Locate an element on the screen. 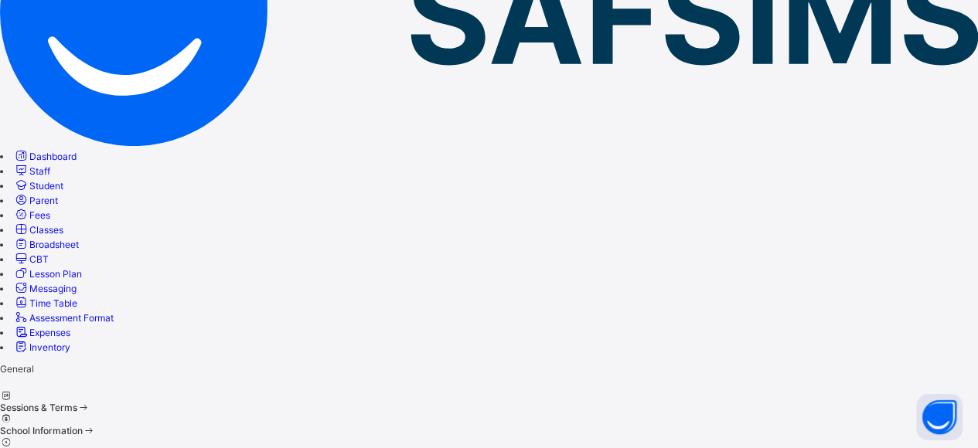 The width and height of the screenshot is (978, 448). a: Staff is located at coordinates (32, 171).